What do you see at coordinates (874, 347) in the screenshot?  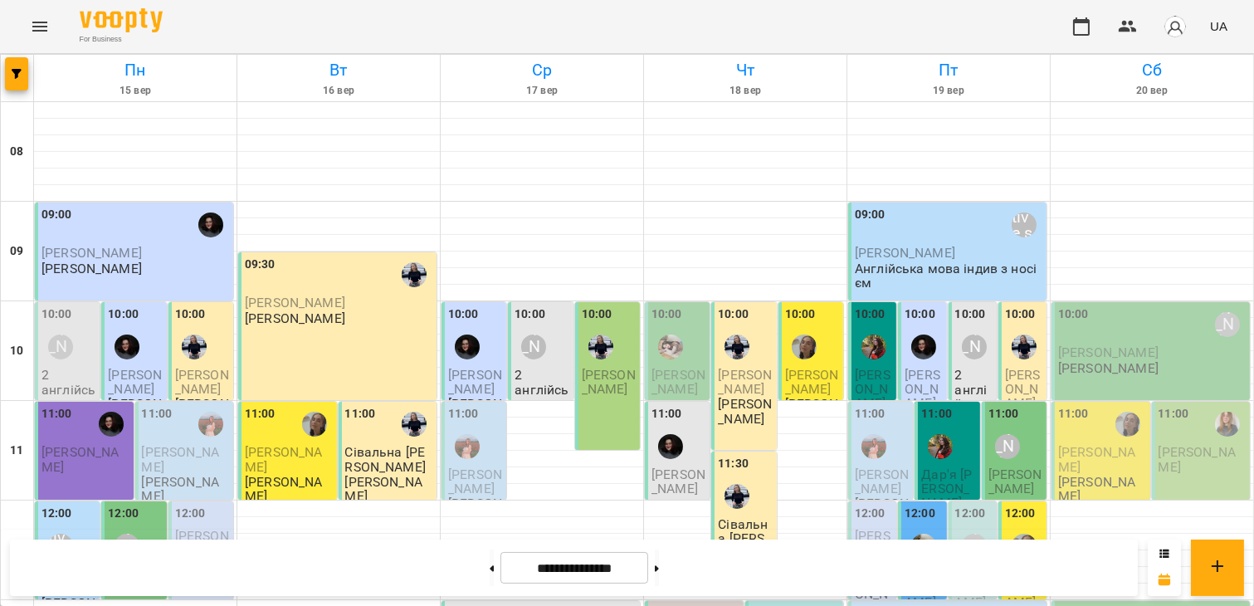 I see `img: Катя Силенко` at bounding box center [874, 347].